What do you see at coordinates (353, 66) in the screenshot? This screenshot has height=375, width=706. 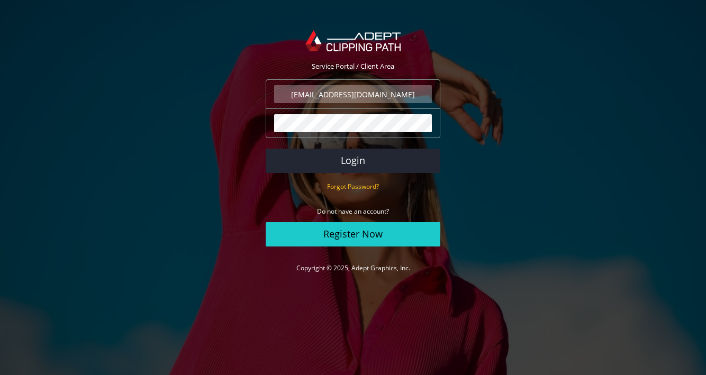 I see `span: Service Portal / Client Area` at bounding box center [353, 66].